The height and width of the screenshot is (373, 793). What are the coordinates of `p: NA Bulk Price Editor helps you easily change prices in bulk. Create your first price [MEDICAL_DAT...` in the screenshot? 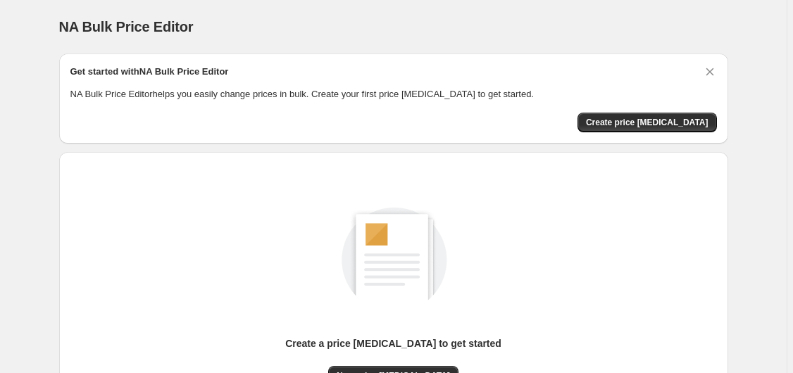 It's located at (394, 94).